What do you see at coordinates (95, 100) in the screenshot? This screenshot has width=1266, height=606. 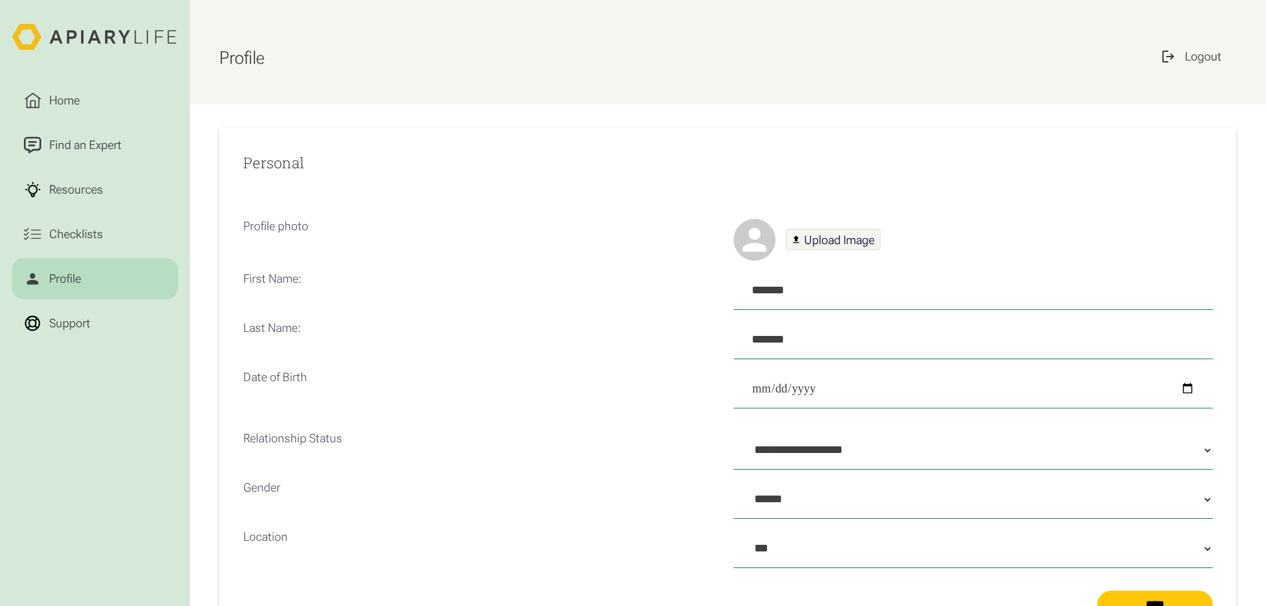 I see `a: Home` at bounding box center [95, 100].